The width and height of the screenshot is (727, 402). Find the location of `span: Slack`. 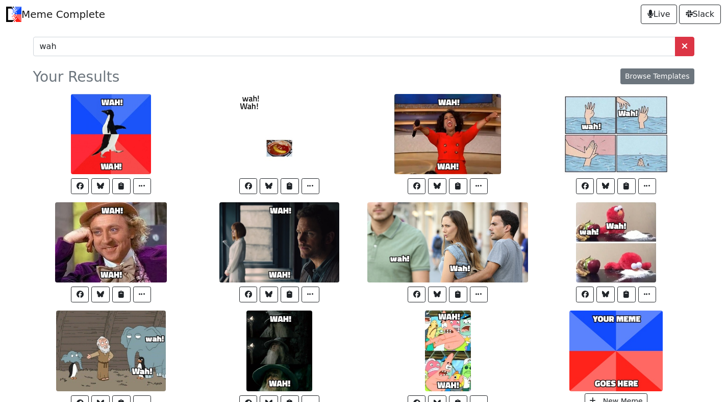

span: Slack is located at coordinates (700, 14).